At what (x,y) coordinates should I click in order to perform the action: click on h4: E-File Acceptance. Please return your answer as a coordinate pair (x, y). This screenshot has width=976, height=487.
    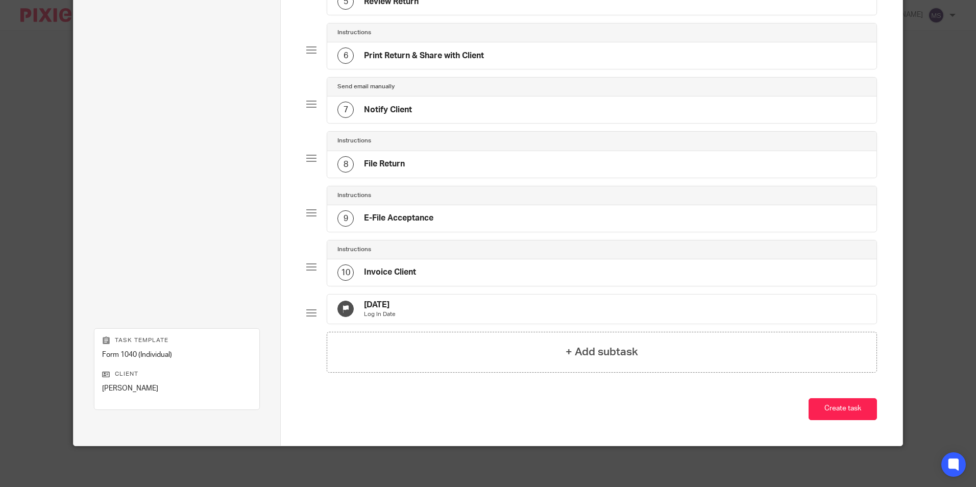
    Looking at the image, I should click on (399, 218).